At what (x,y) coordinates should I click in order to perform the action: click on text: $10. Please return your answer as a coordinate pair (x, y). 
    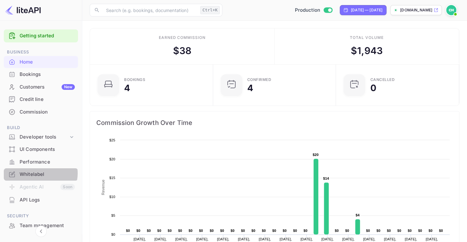
    Looking at the image, I should click on (112, 196).